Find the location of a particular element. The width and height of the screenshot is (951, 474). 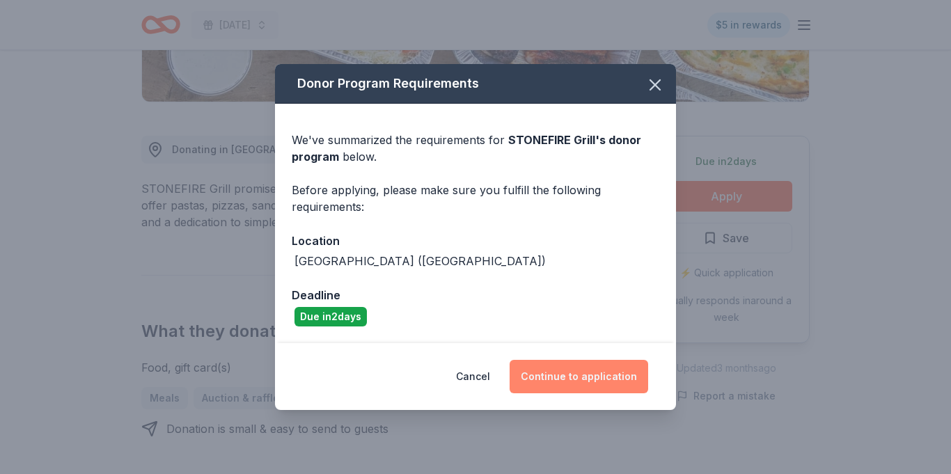

button: Cancel is located at coordinates (473, 376).